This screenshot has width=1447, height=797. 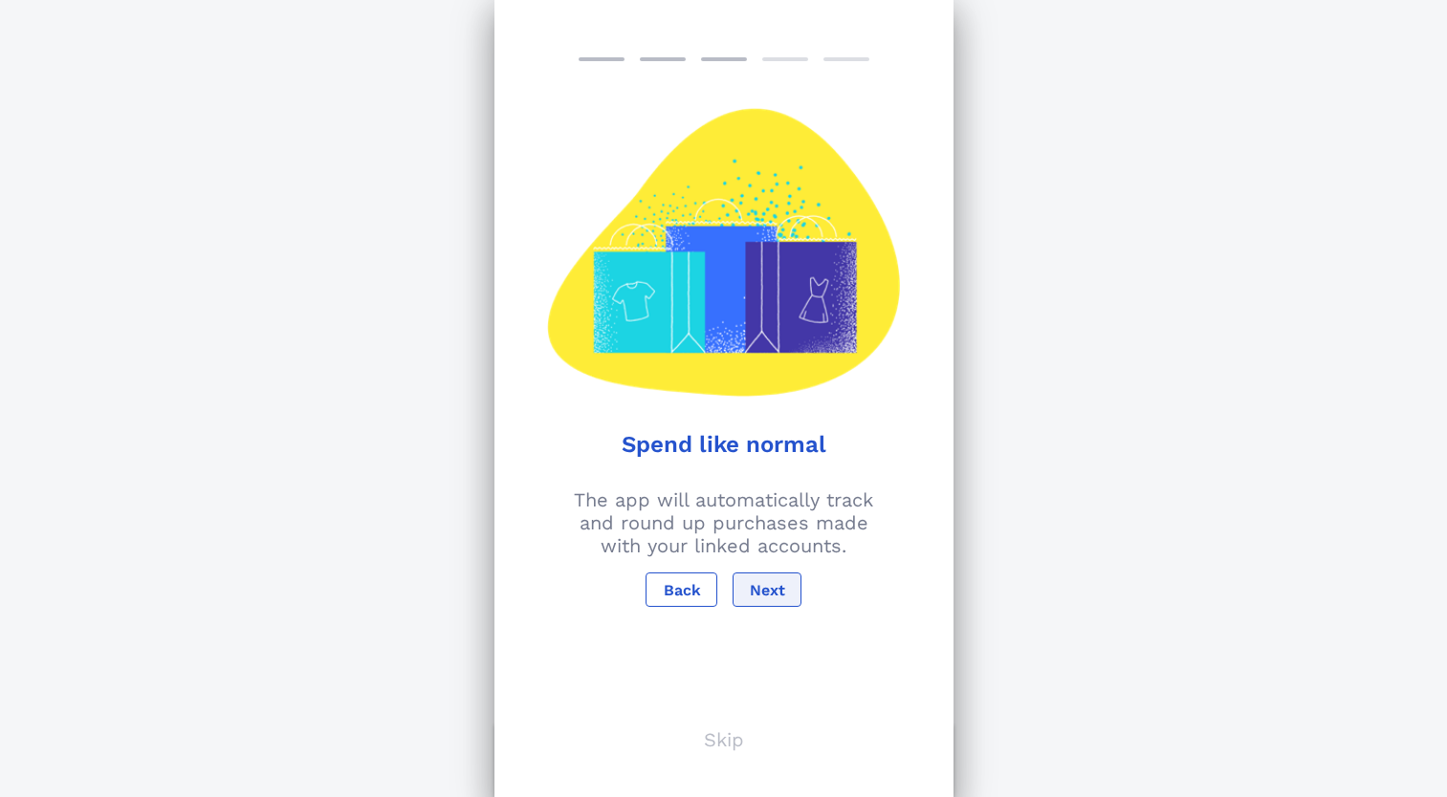 What do you see at coordinates (724, 445) in the screenshot?
I see `h1: Spend like normal` at bounding box center [724, 445].